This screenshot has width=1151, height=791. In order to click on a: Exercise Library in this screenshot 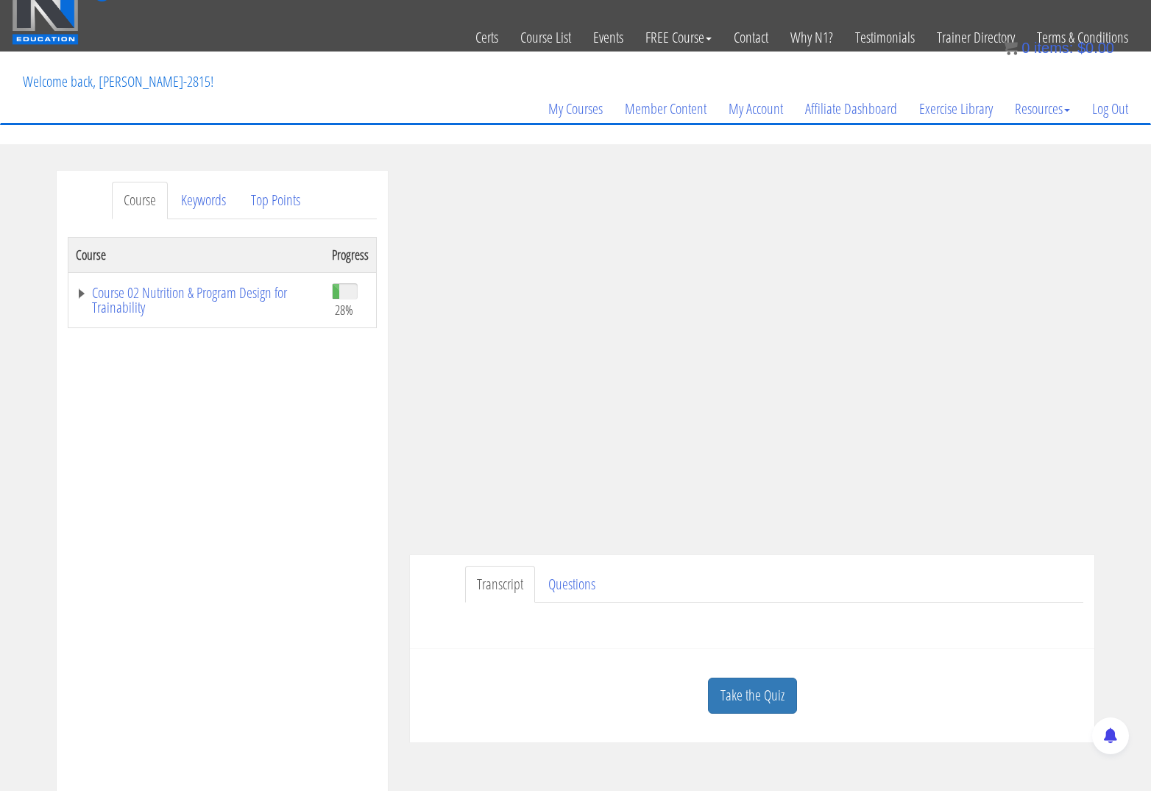, I will do `click(956, 109)`.